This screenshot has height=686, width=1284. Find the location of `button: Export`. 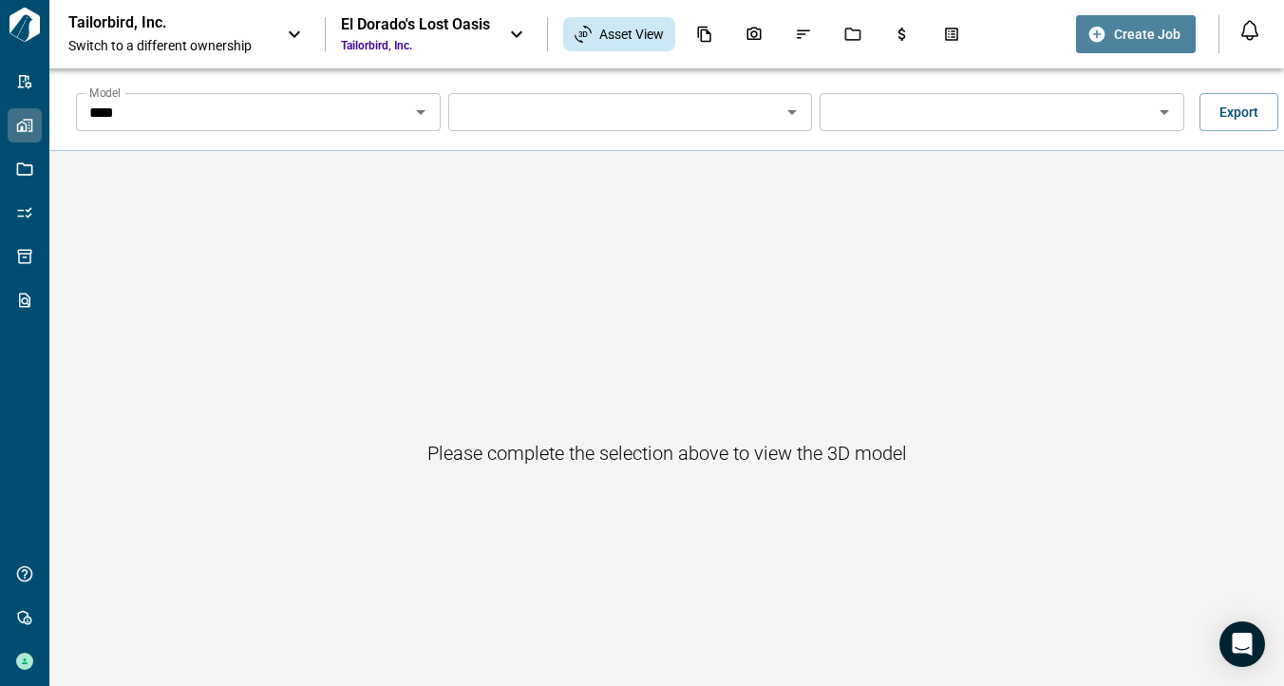

button: Export is located at coordinates (1239, 112).